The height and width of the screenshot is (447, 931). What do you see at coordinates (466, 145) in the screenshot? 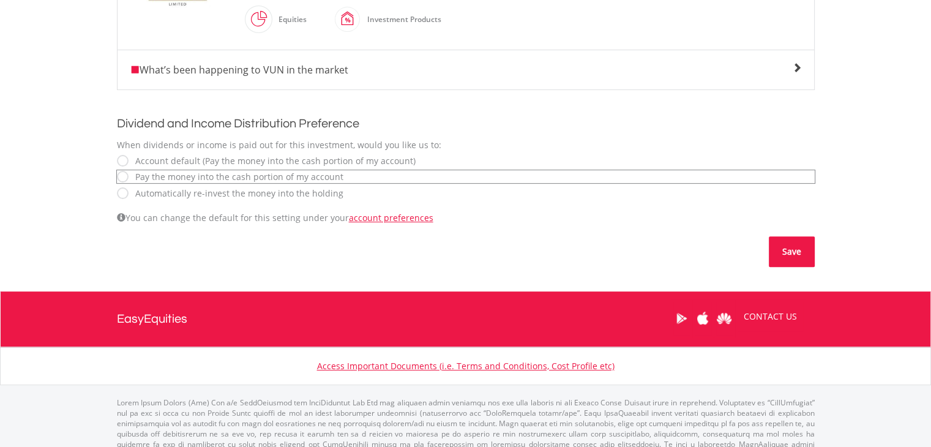
I see `div: When dividends or income is paid out for this investment, would you like us to:` at bounding box center [466, 145].